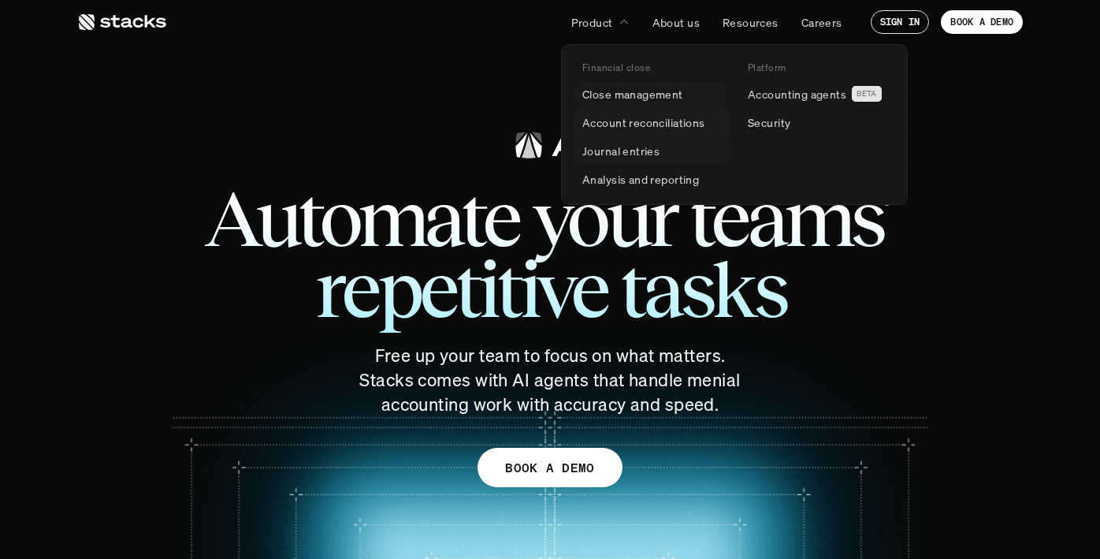  I want to click on p: Journal entries, so click(621, 151).